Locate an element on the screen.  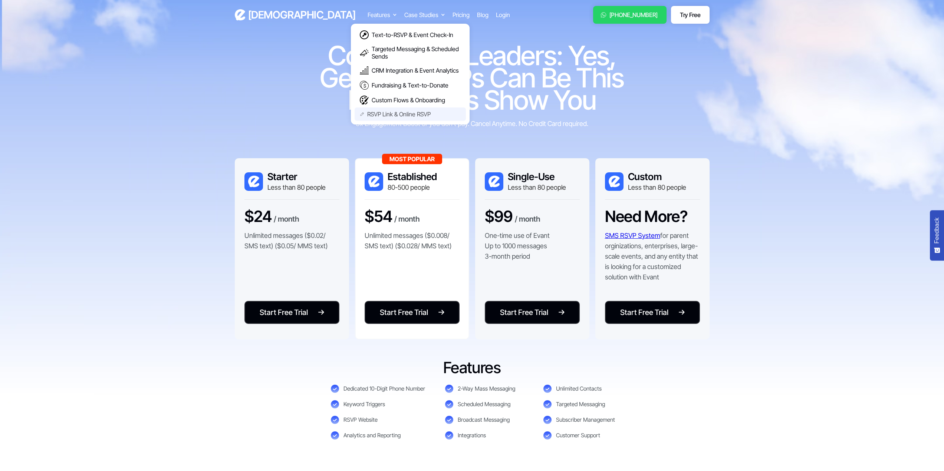
a: CRM Integration & Event Analytics is located at coordinates (410, 70).